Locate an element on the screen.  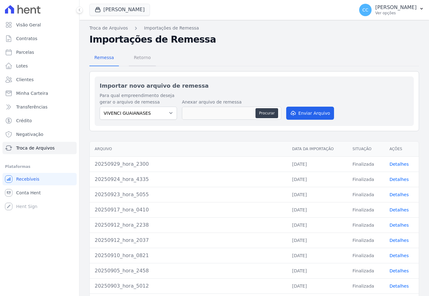
div: 20250905_hora_2458 is located at coordinates (189, 271).